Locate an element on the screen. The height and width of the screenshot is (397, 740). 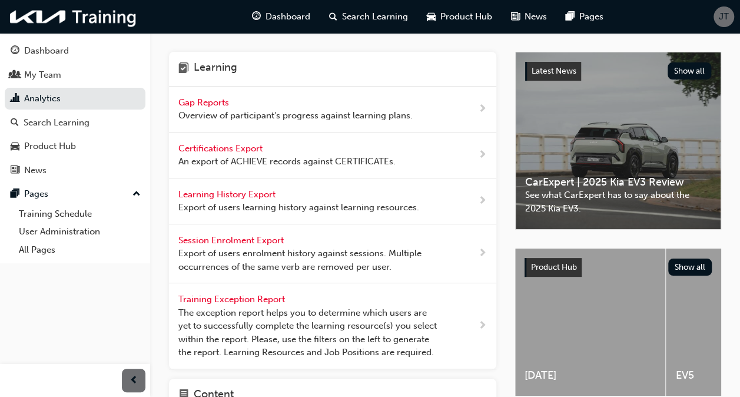
a: News is located at coordinates (75, 170).